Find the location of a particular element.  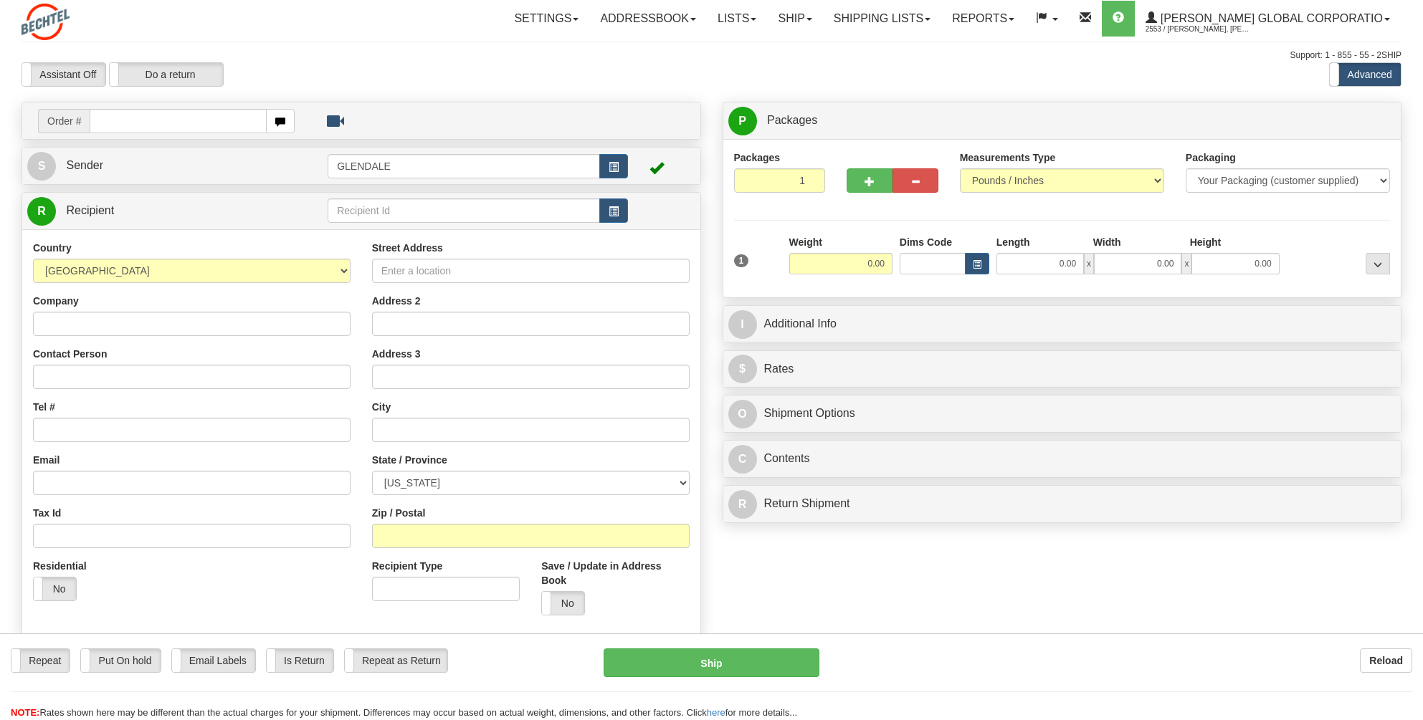

a: Addressbook is located at coordinates (648, 19).